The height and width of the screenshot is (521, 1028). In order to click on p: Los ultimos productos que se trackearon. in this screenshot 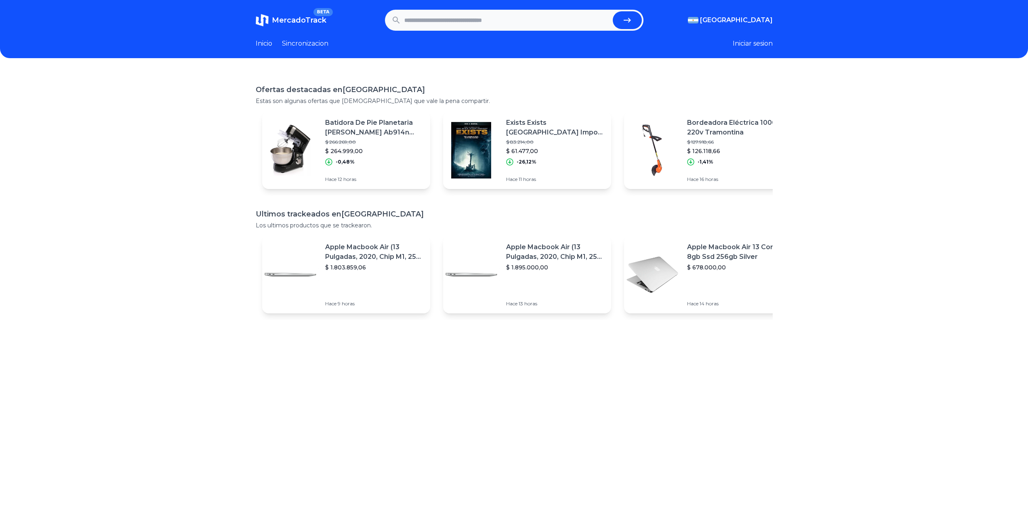, I will do `click(514, 225)`.